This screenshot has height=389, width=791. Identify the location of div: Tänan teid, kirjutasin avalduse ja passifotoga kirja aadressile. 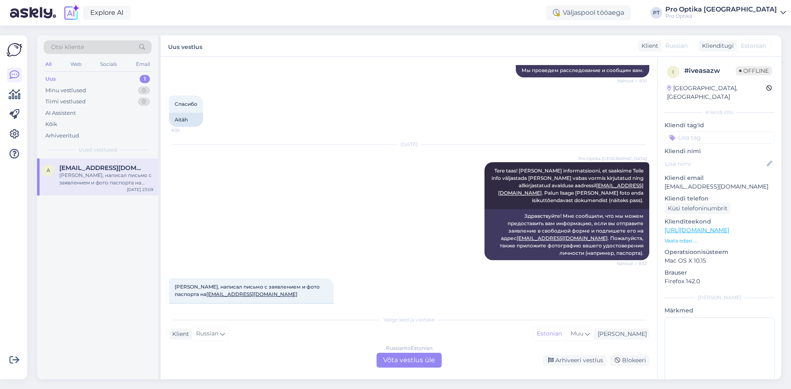
(251, 314).